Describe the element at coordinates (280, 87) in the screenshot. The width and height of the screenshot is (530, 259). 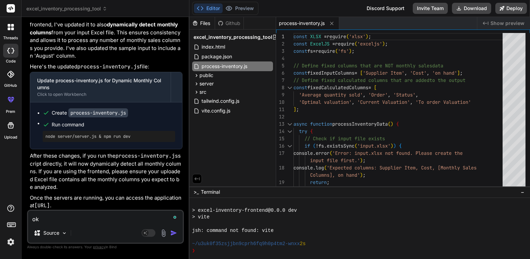
I see `div: 8` at that location.